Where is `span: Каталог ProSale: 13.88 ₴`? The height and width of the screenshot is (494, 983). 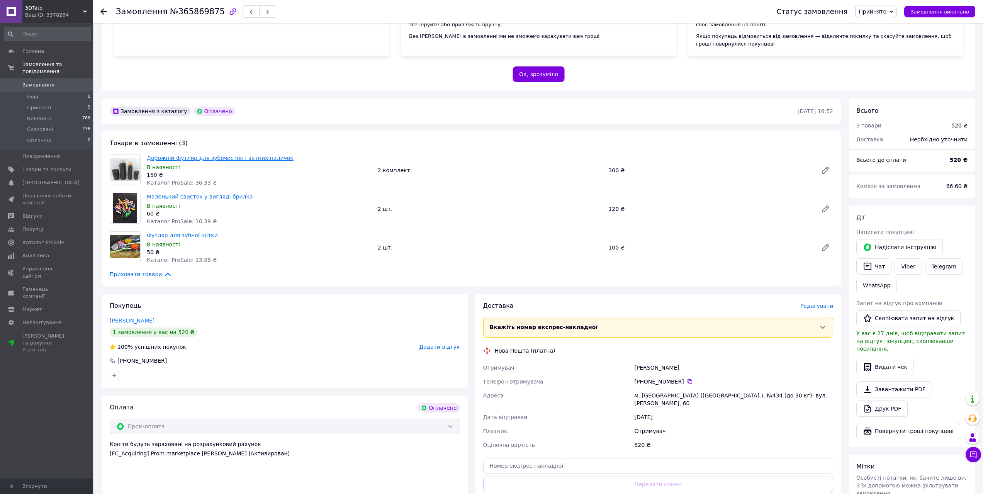
span: Каталог ProSale: 13.88 ₴ is located at coordinates (182, 260).